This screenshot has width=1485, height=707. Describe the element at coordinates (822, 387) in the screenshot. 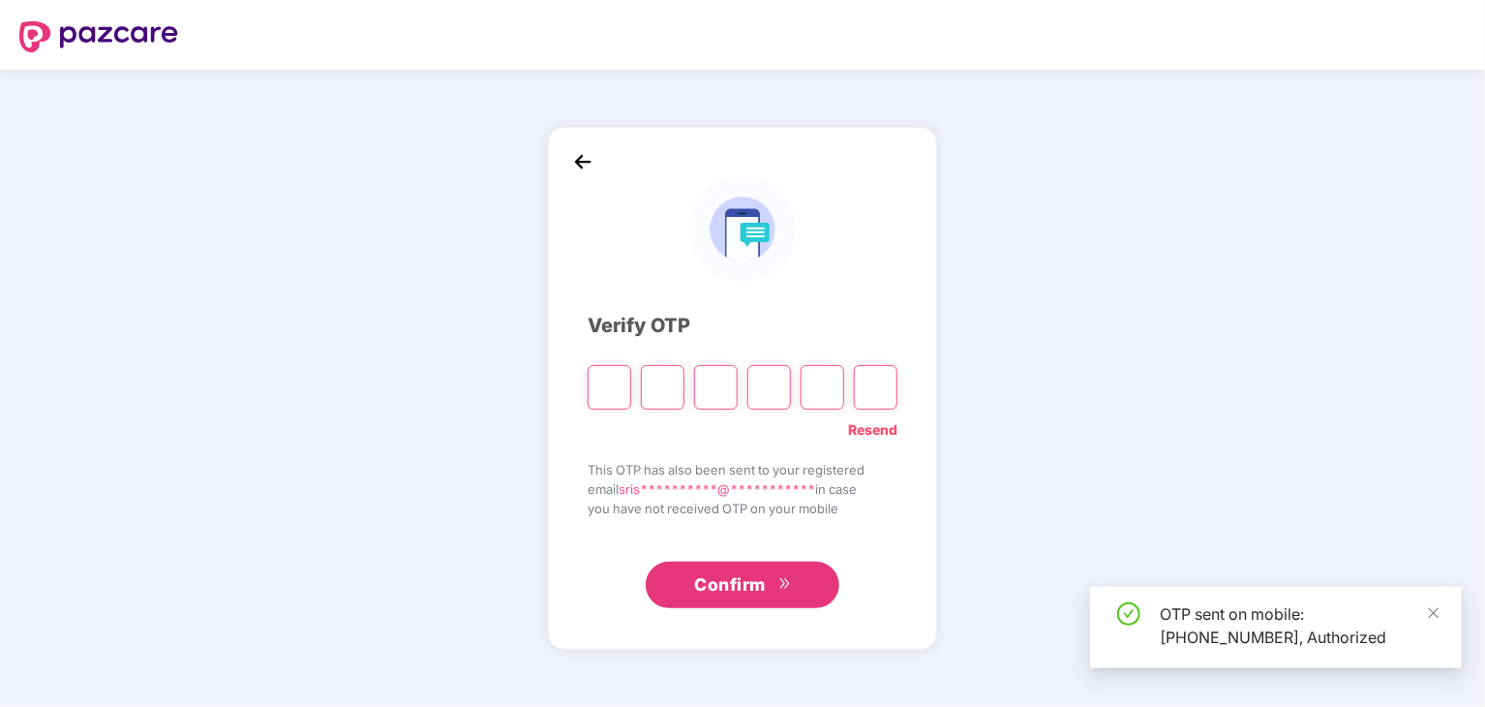

I see `input: Digit 5` at that location.